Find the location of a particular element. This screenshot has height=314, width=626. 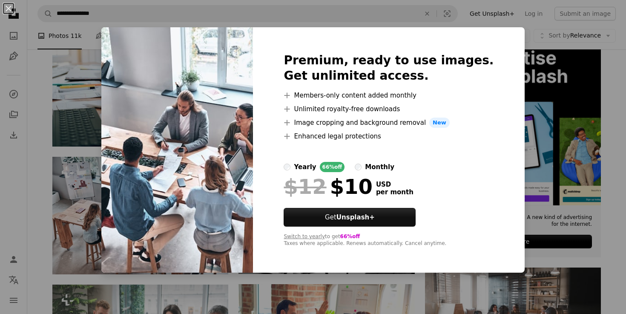

span: $12 is located at coordinates (305, 186).